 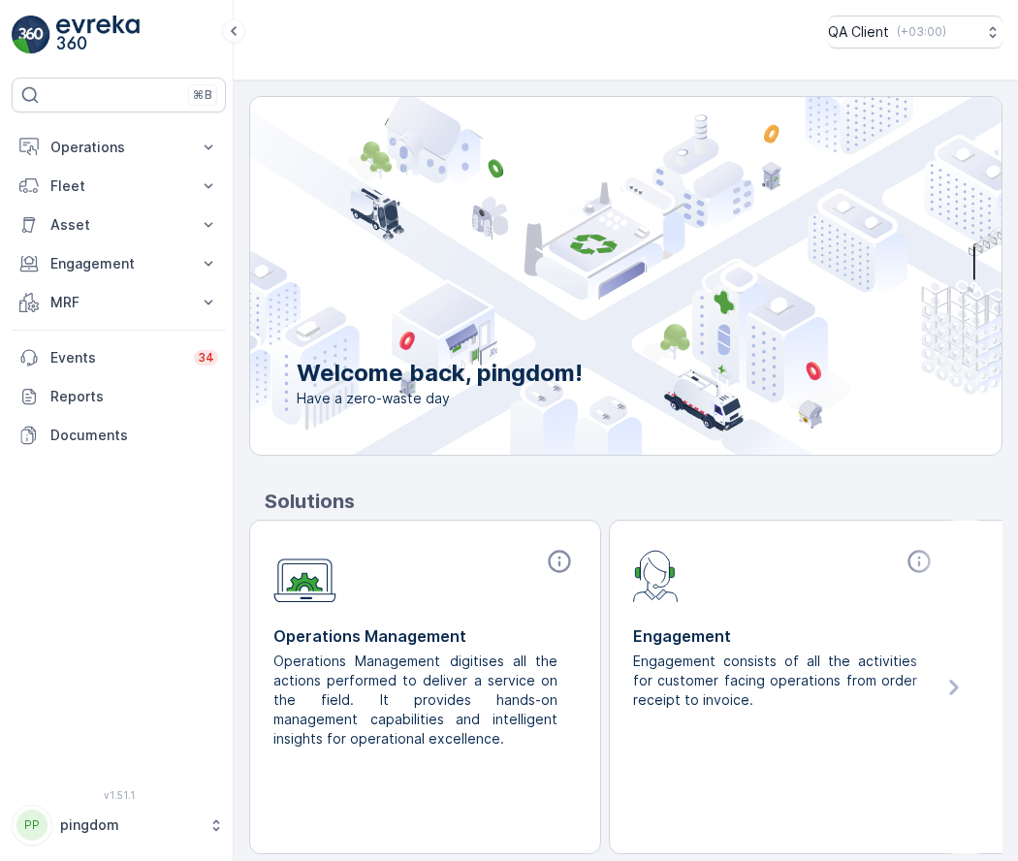 What do you see at coordinates (118, 186) in the screenshot?
I see `button: Fleet` at bounding box center [118, 186].